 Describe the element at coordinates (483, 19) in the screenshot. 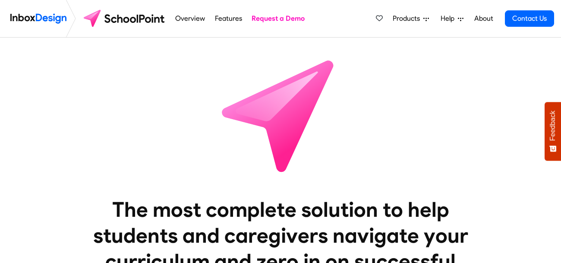

I see `a: About` at that location.